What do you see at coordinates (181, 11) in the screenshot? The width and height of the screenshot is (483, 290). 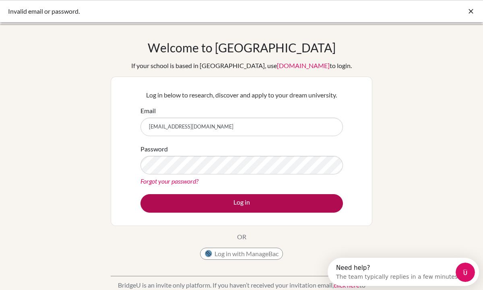 I see `div: Invalid email or password.` at bounding box center [181, 11].